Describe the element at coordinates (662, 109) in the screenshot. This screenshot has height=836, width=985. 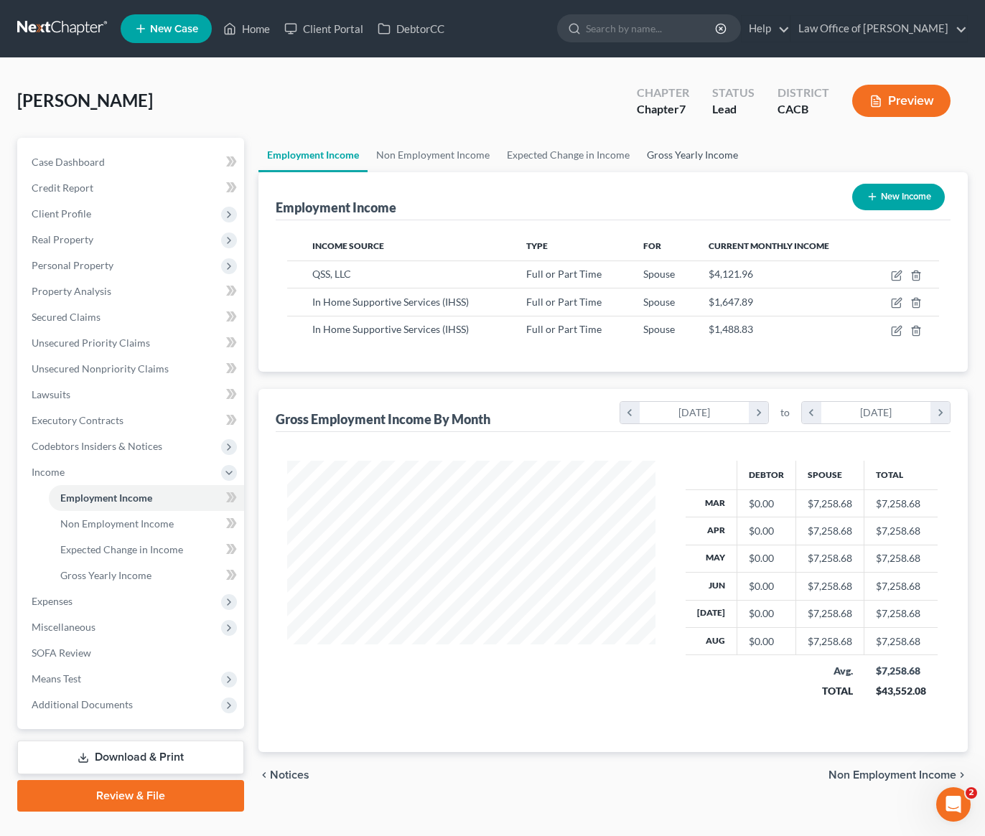
I see `div: Chapter` at that location.